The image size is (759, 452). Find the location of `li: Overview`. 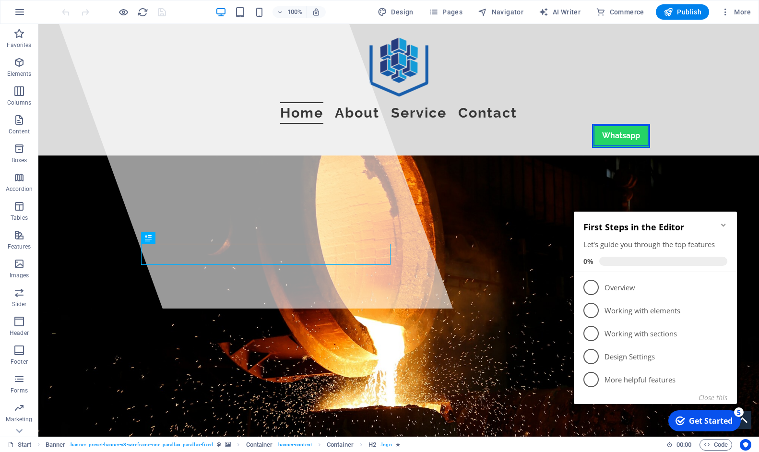

li: Overview is located at coordinates (85, 85).